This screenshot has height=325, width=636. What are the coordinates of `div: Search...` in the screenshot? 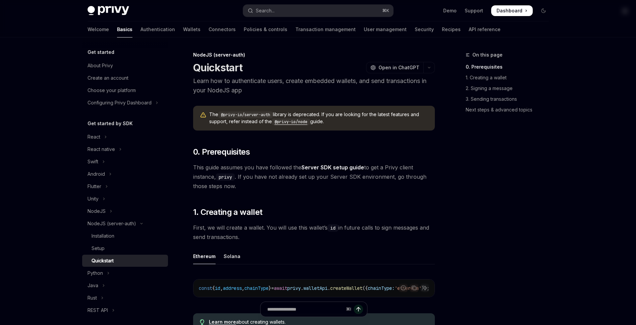 It's located at (265, 11).